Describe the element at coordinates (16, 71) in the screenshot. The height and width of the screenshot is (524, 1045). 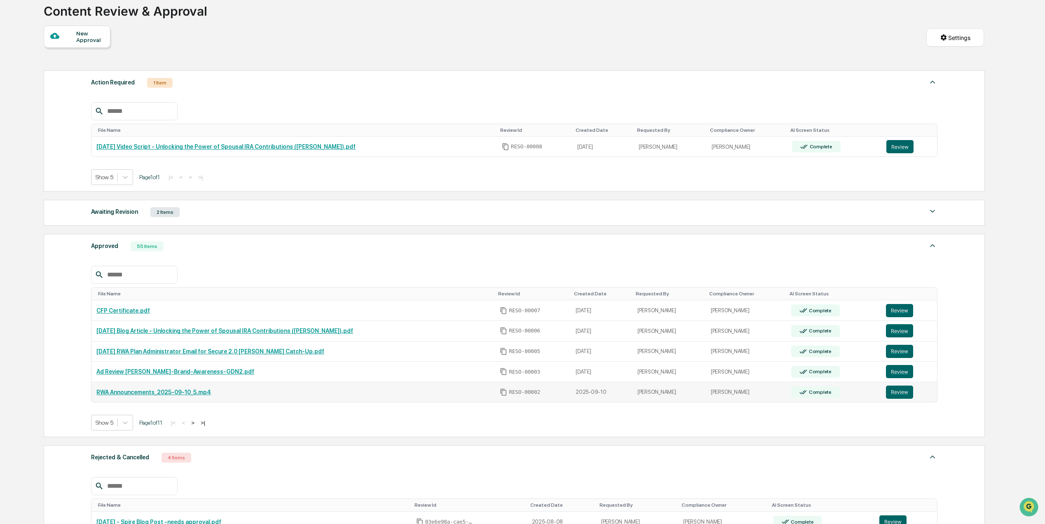
I see `img: 1746055101610-c473b297-6a78-478c-a979-82029cc54cd1` at that location.